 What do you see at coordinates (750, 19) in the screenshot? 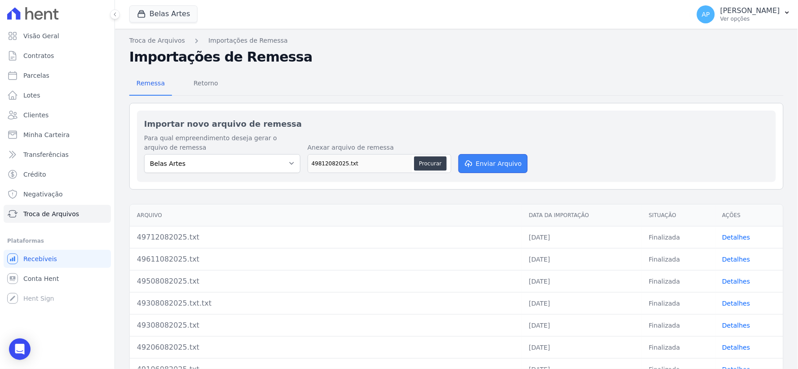
I see `p: Ver opções` at bounding box center [750, 19].